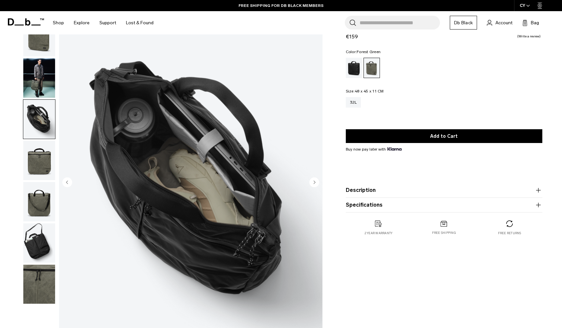 This screenshot has width=562, height=328. What do you see at coordinates (103, 23) in the screenshot?
I see `nav: Main Navigation` at bounding box center [103, 23].